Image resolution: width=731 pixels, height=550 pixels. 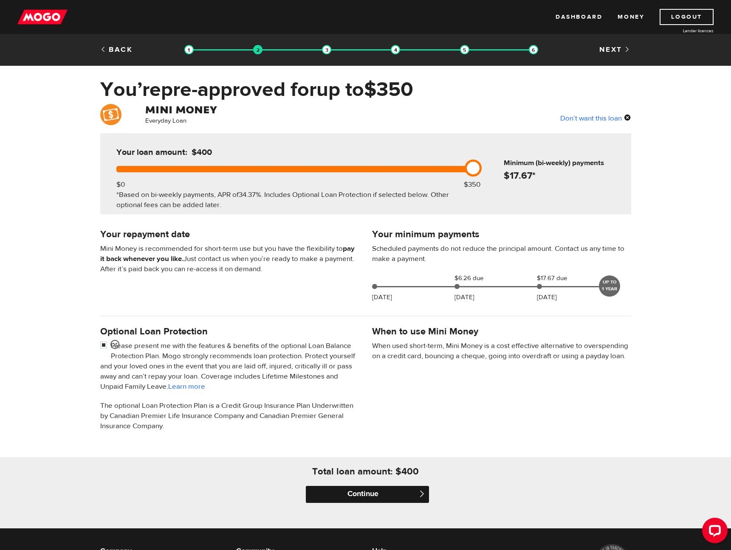 I want to click on h4: 400, so click(x=410, y=472).